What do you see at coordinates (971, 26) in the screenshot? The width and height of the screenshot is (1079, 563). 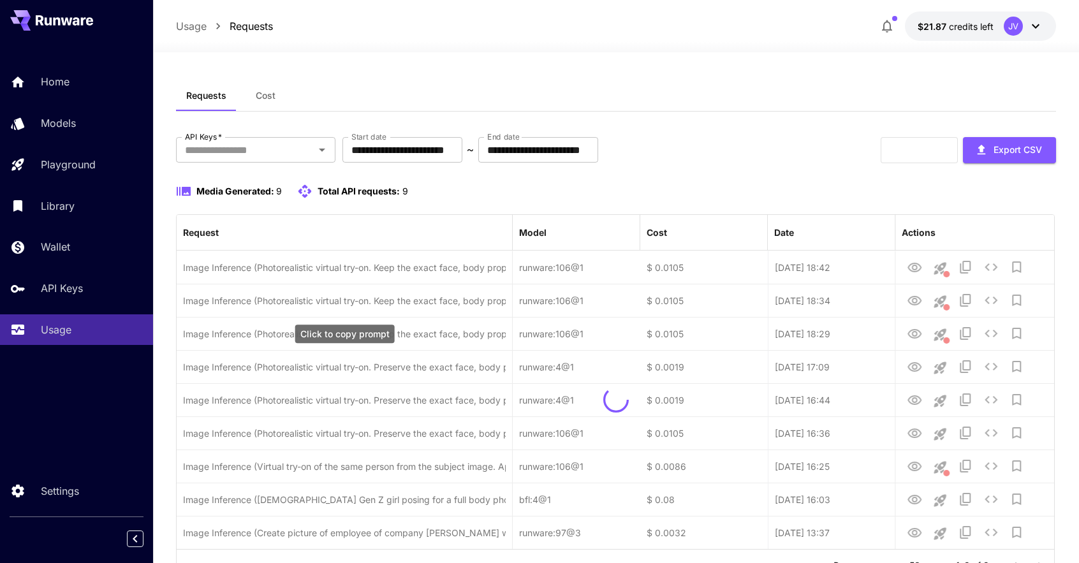 I see `span: credits left` at bounding box center [971, 26].